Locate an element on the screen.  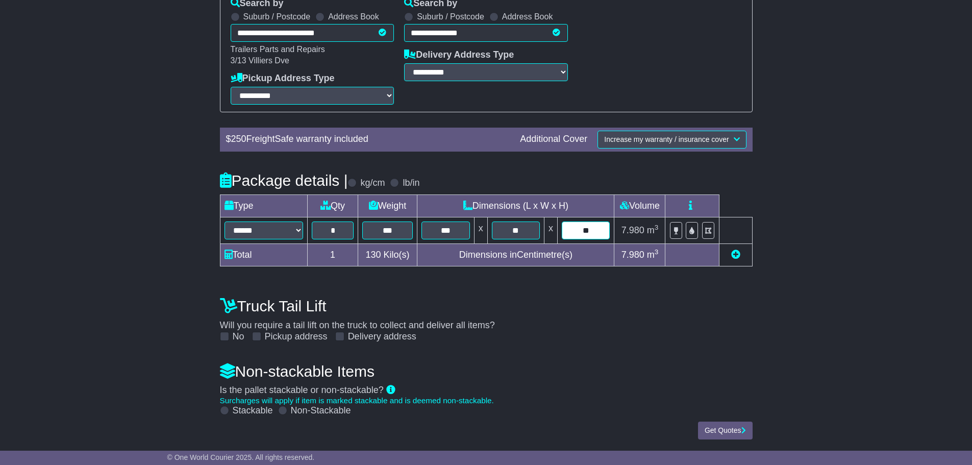
label: kg/cm is located at coordinates (373, 183).